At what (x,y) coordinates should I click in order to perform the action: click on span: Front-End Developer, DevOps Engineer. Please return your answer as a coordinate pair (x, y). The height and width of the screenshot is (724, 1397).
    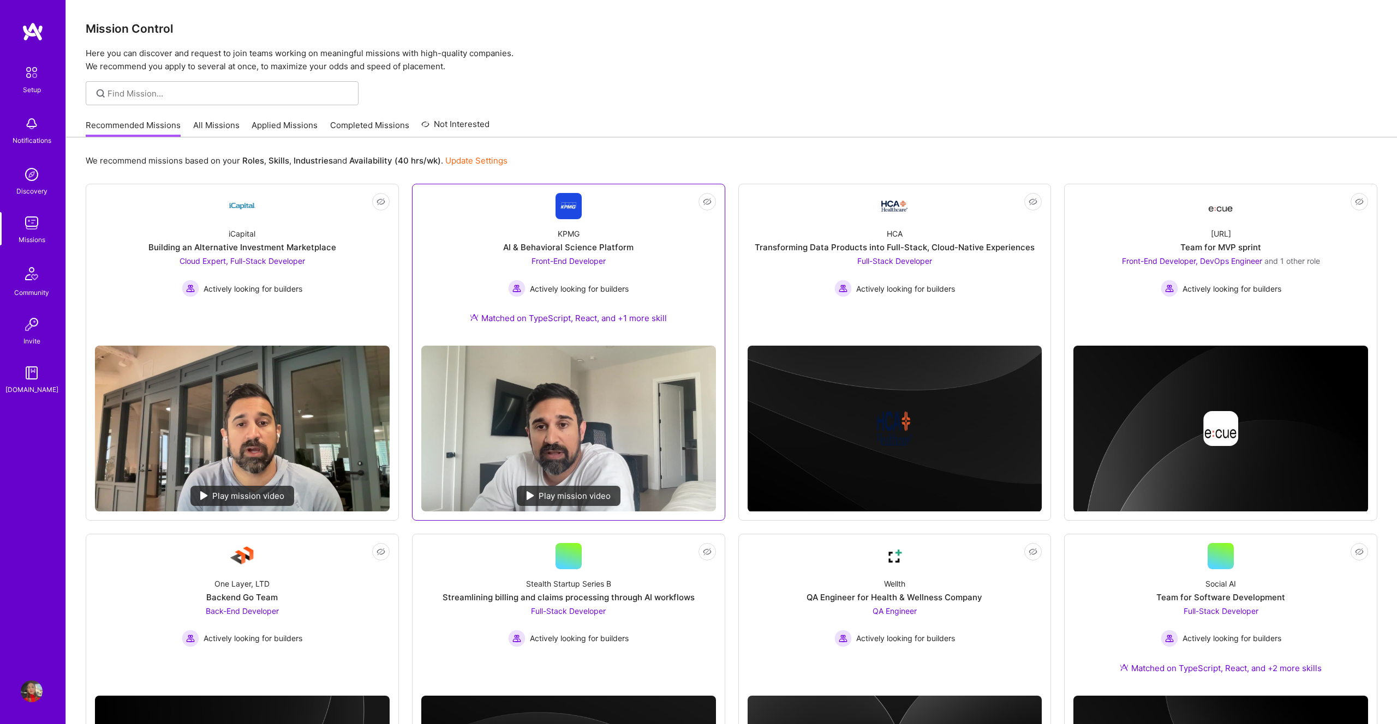
    Looking at the image, I should click on (1191, 261).